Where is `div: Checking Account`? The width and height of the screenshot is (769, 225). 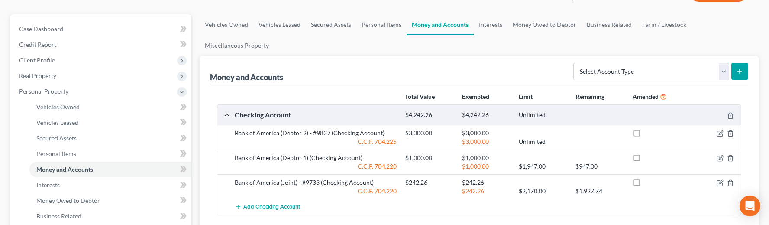 div: Checking Account is located at coordinates (316, 114).